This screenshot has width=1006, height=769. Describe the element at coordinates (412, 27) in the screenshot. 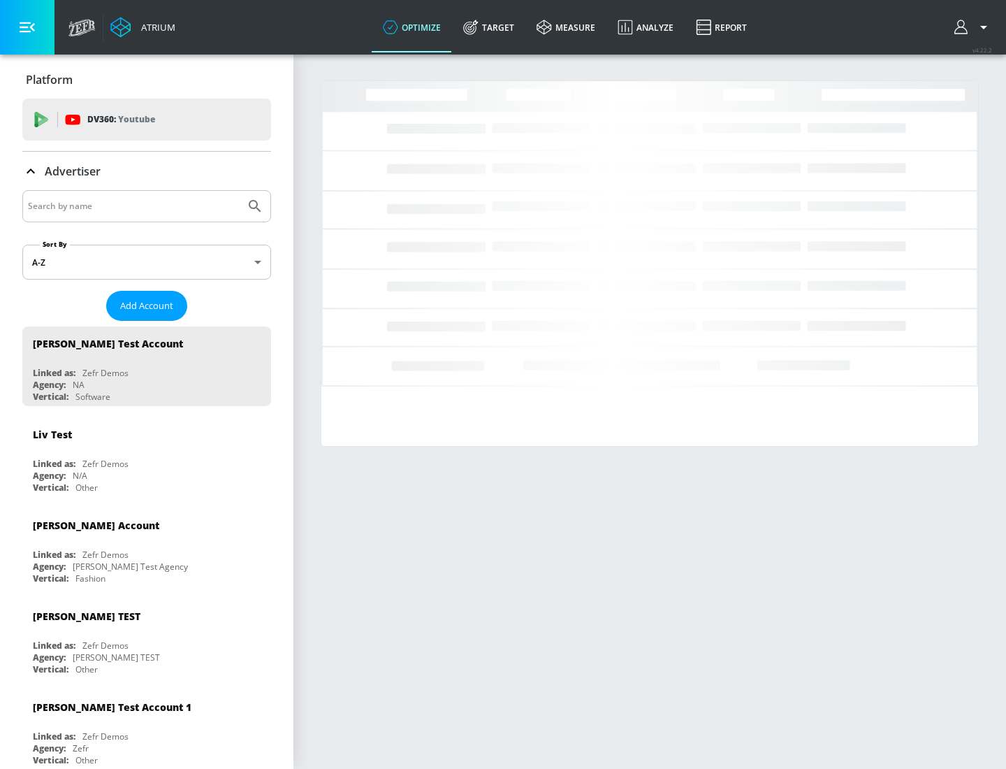

I see `a: optimize` at that location.